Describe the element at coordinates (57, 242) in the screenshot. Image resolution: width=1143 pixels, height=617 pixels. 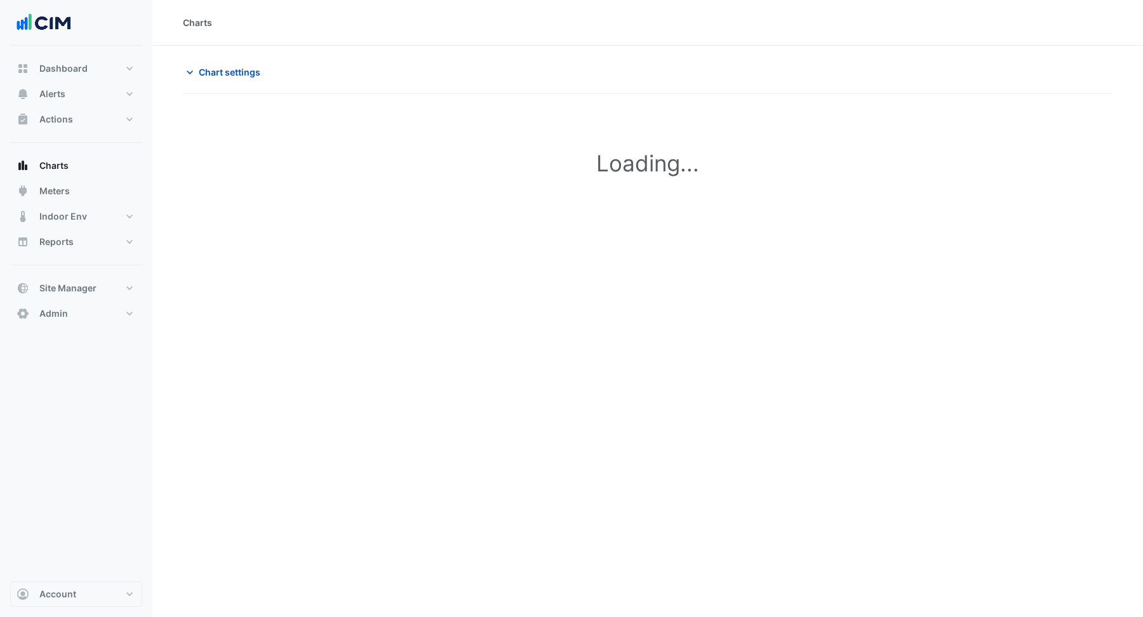
I see `span: Reports` at that location.